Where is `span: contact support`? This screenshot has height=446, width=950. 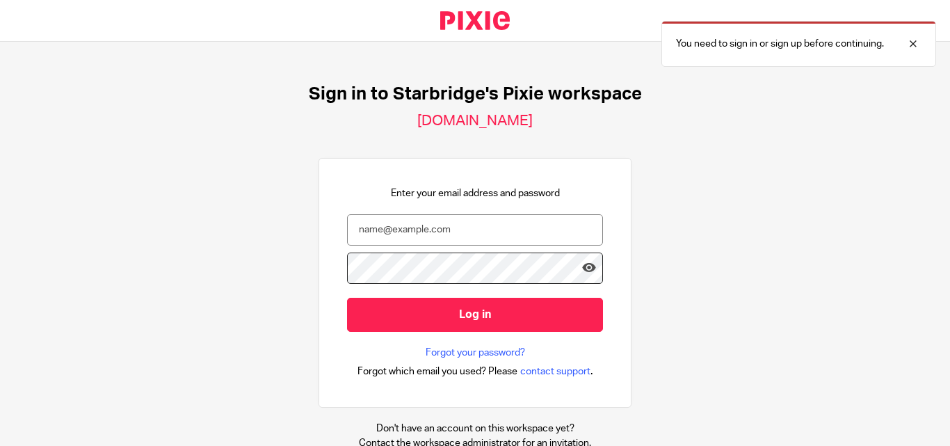 span: contact support is located at coordinates (555, 371).